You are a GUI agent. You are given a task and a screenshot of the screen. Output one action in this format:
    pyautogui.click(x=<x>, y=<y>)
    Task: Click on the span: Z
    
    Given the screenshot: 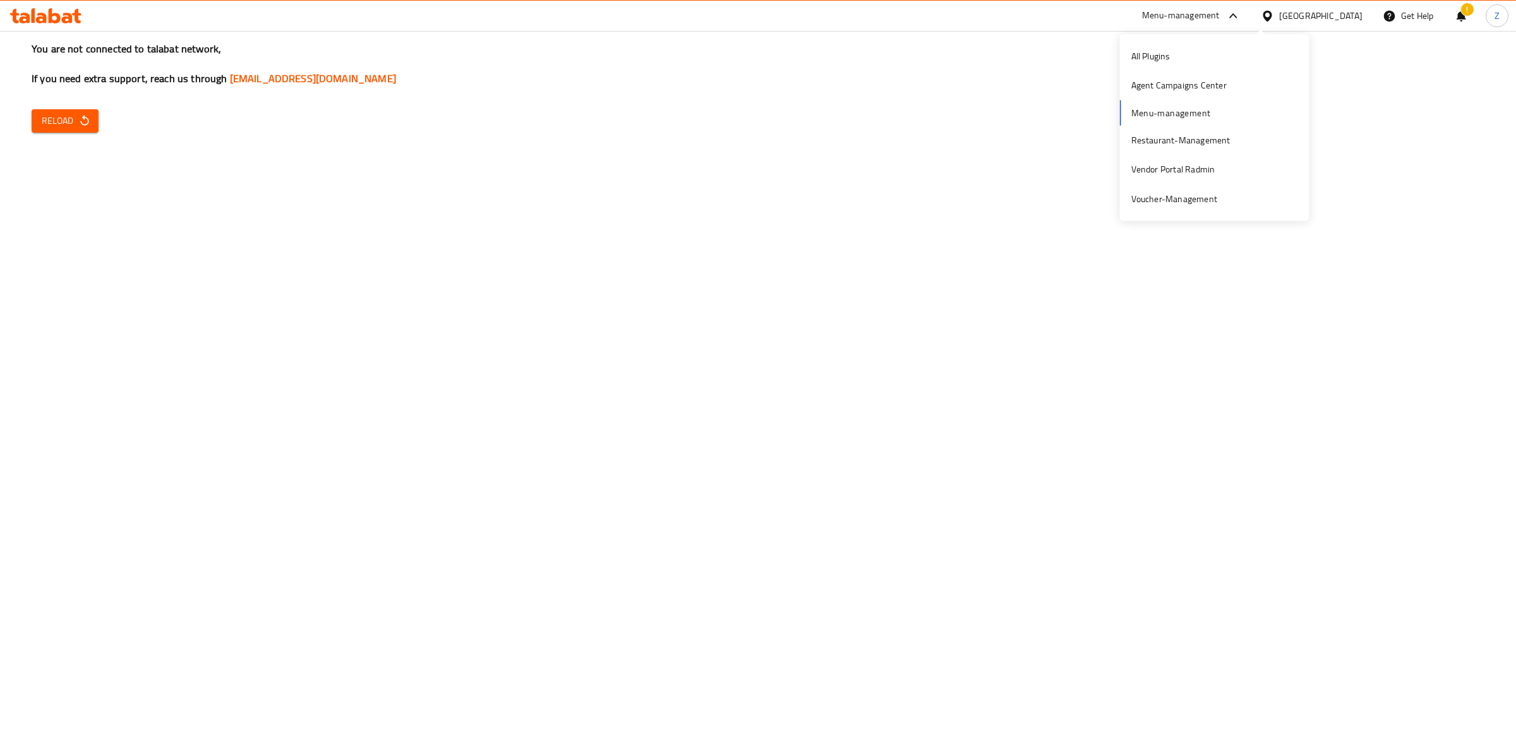 What is the action you would take?
    pyautogui.click(x=1497, y=16)
    